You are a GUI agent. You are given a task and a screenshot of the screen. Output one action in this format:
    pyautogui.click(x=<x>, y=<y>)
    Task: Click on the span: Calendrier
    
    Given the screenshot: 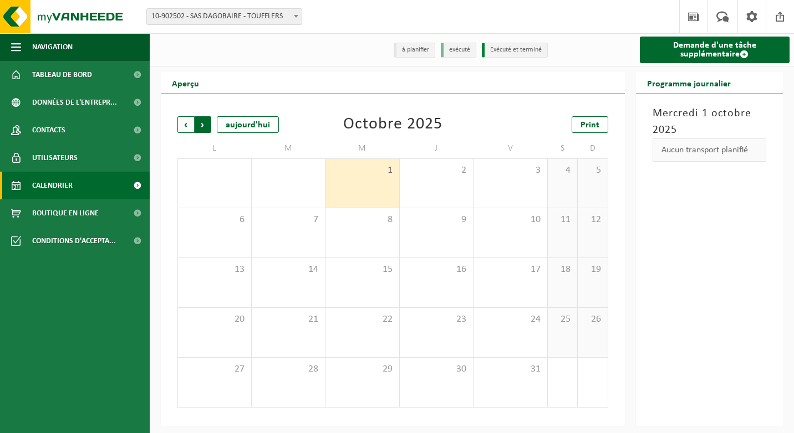 What is the action you would take?
    pyautogui.click(x=52, y=186)
    